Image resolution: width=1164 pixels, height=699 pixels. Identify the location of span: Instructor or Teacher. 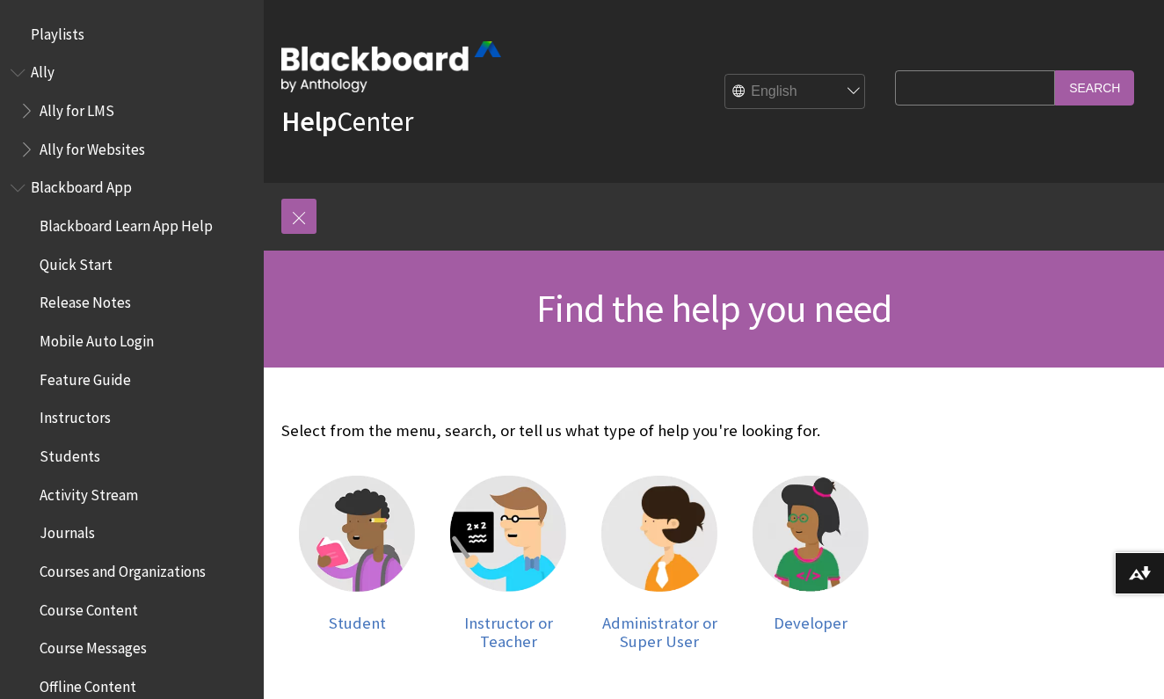
(508, 632).